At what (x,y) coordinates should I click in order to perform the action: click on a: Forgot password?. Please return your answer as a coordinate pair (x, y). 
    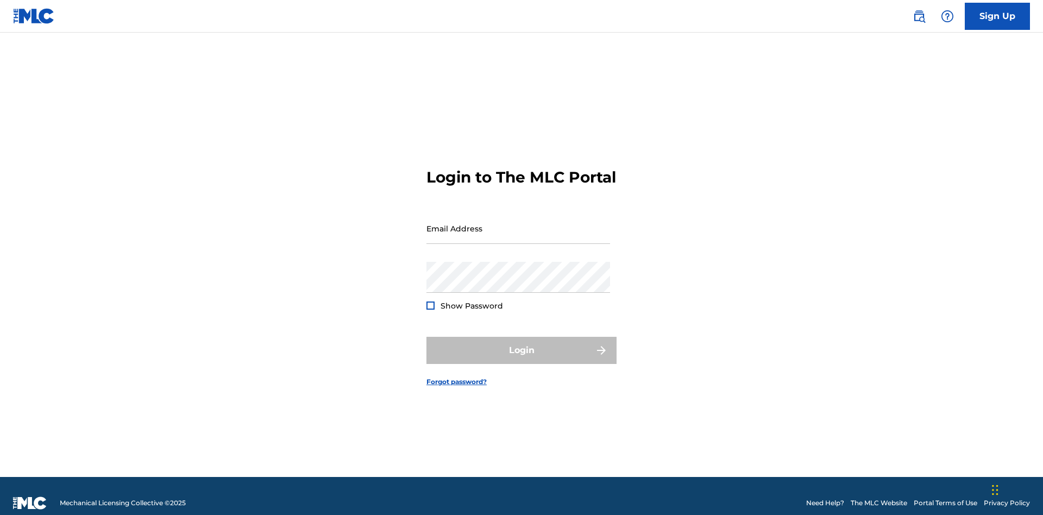
    Looking at the image, I should click on (456, 382).